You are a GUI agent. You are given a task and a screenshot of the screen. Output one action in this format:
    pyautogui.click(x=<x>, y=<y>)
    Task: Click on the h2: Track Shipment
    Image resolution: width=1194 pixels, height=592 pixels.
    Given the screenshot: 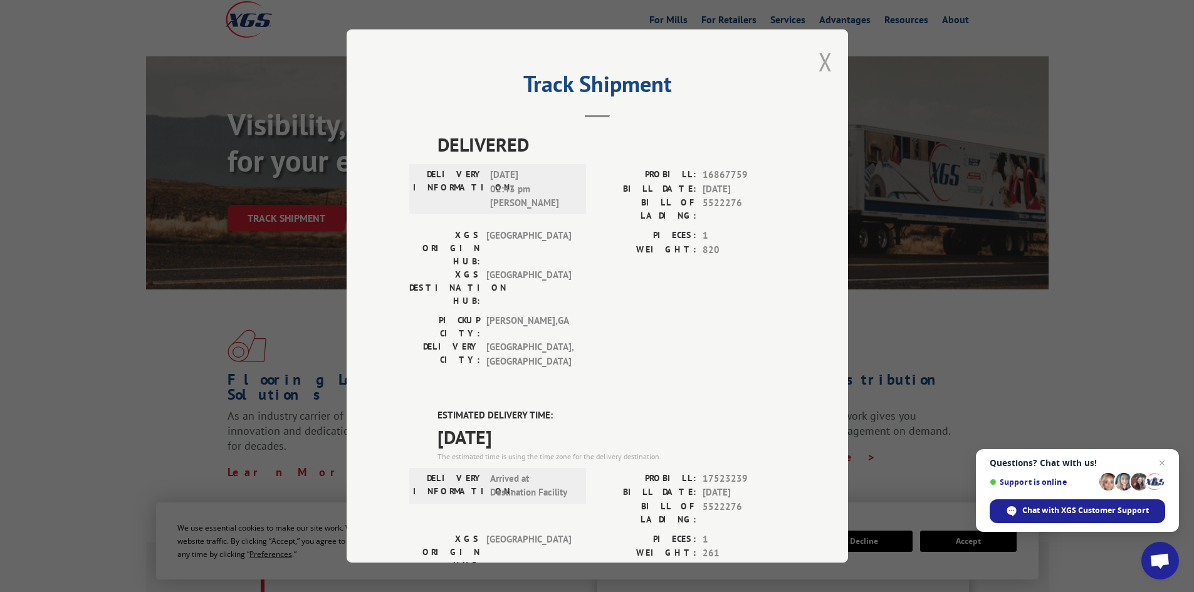 What is the action you would take?
    pyautogui.click(x=597, y=87)
    